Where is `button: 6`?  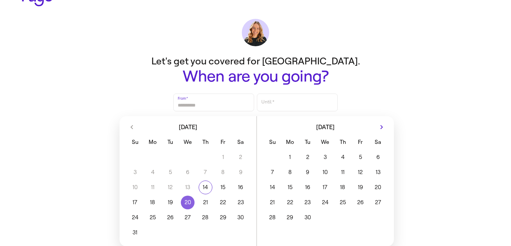 button: 6 is located at coordinates (378, 157).